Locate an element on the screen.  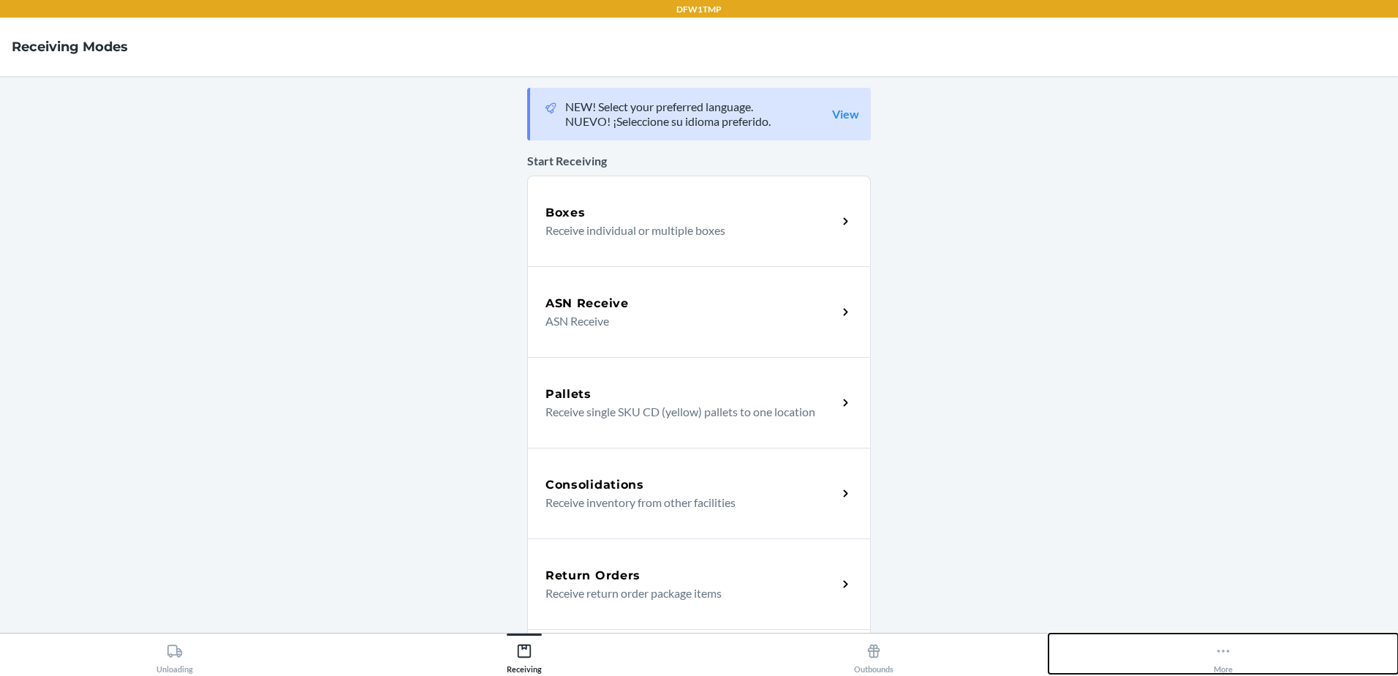
p: Receive return order package items is located at coordinates (685, 593).